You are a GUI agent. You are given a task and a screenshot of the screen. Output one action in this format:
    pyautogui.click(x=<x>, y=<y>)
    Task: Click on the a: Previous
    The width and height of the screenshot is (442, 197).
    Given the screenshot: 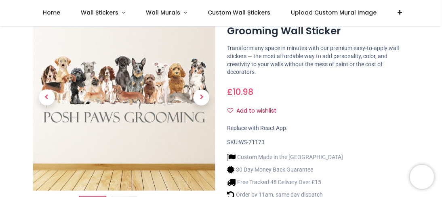 What is the action you would take?
    pyautogui.click(x=47, y=97)
    